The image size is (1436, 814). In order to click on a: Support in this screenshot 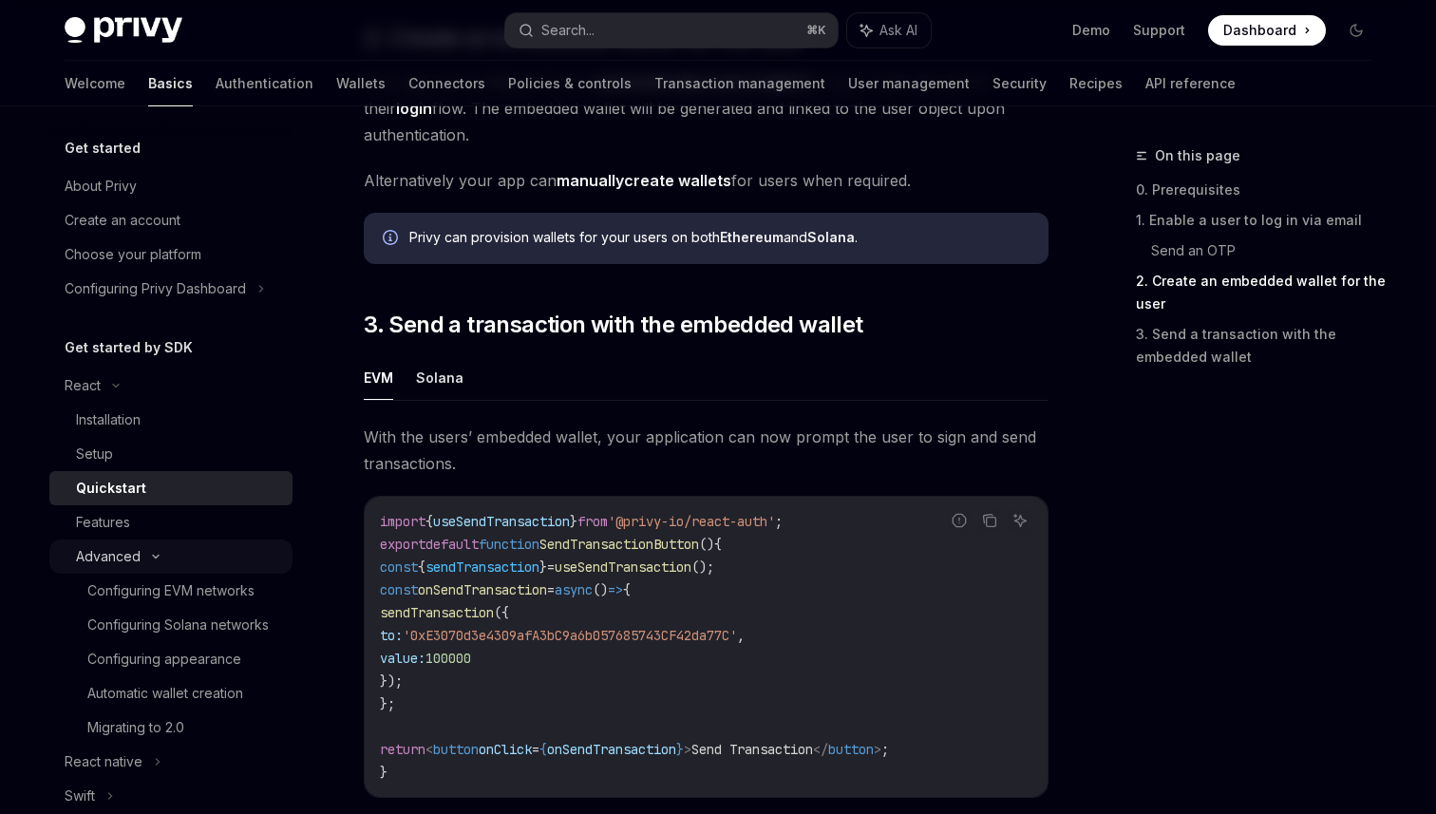, I will do `click(1158, 30)`.